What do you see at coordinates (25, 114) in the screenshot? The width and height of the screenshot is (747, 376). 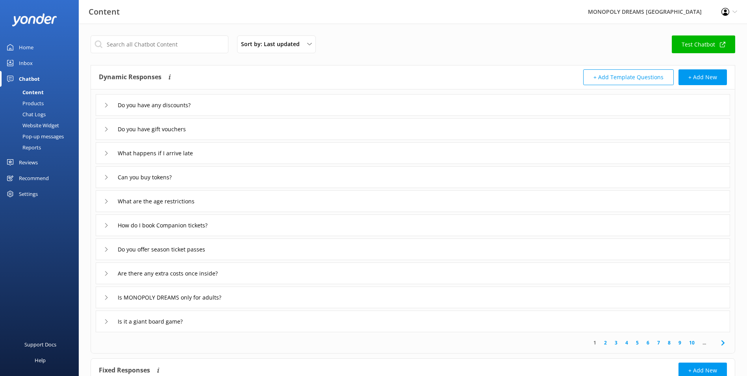 I see `div: Chat Logs` at bounding box center [25, 114].